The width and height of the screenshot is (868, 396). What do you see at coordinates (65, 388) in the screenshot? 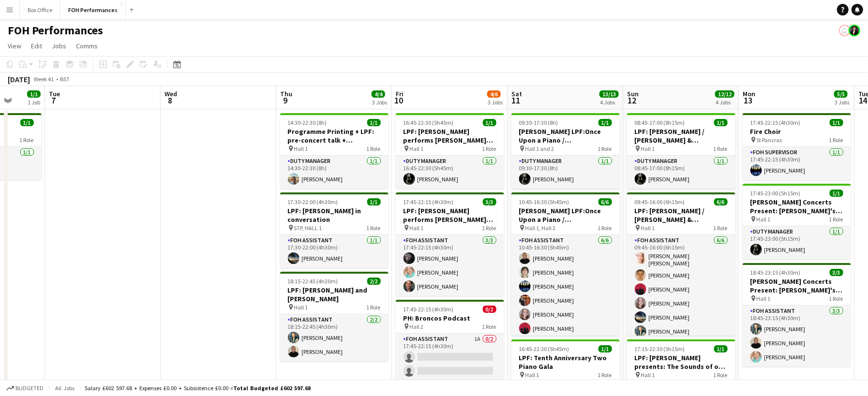
I see `span: All jobs` at bounding box center [65, 388].